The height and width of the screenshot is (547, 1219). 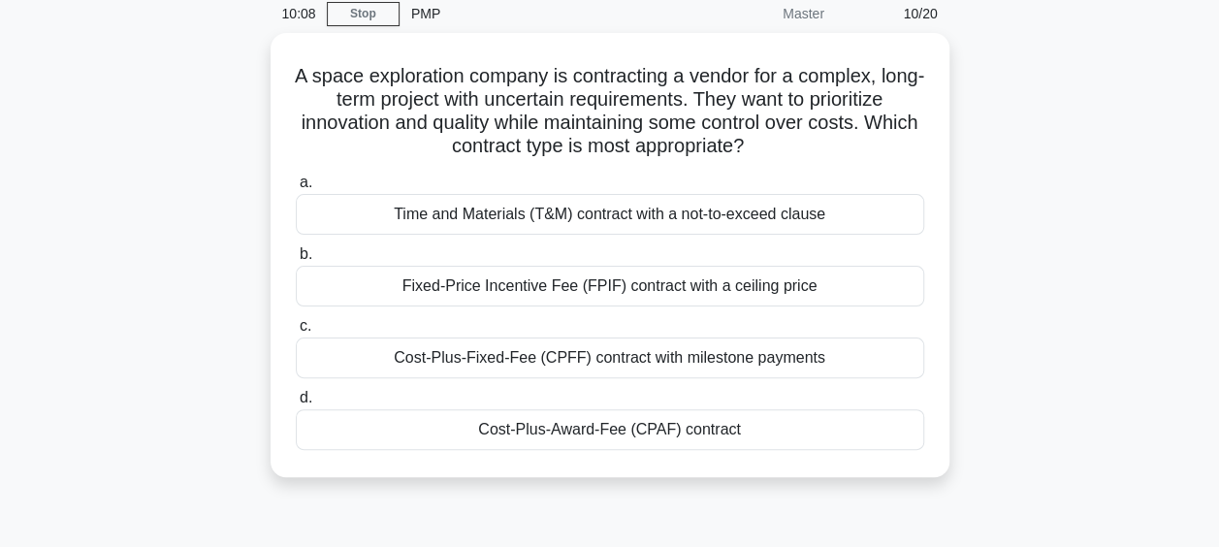 I want to click on div: Fixed-Price Incentive Fee (FPIF) contract with a ceiling price, so click(x=610, y=286).